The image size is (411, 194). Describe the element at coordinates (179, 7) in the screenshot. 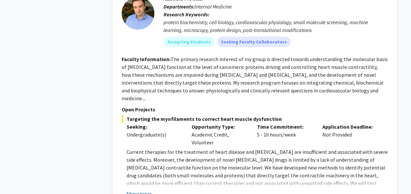

I see `b: Departments:` at that location.